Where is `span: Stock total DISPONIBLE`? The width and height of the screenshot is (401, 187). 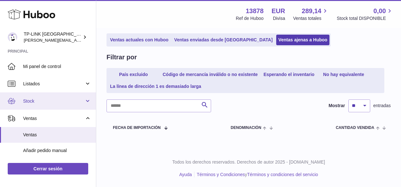 span: Stock total DISPONIBLE is located at coordinates (365, 18).